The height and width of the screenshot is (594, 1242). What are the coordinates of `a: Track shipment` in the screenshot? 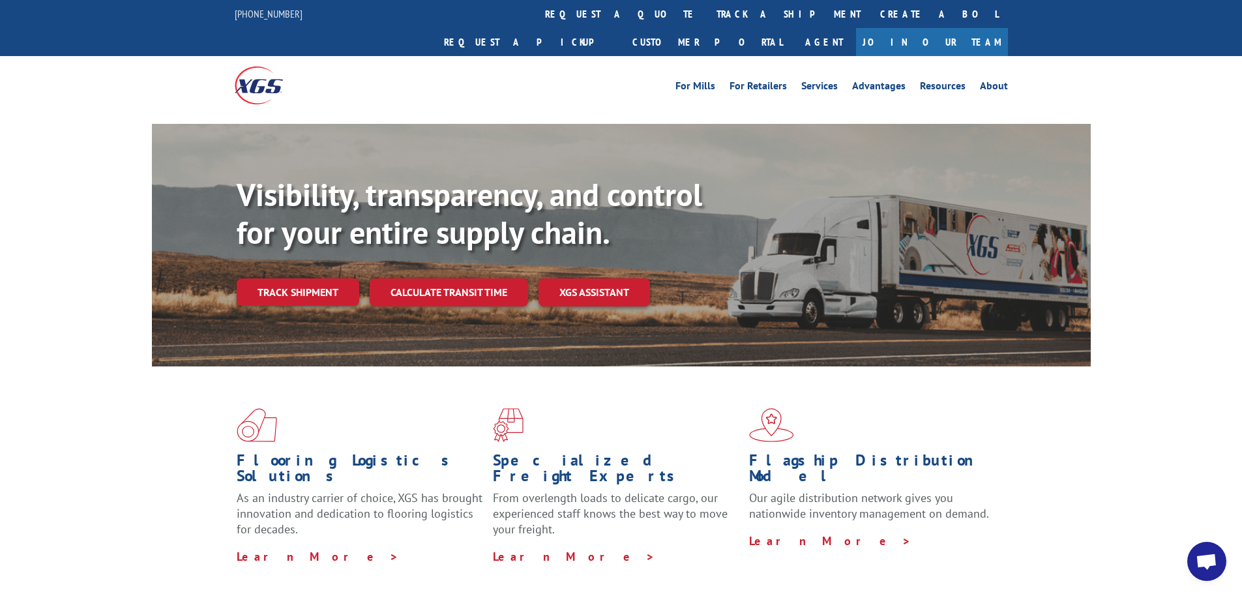 It's located at (298, 292).